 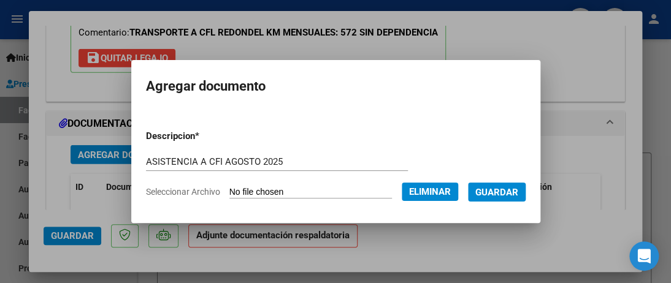 What do you see at coordinates (183, 192) in the screenshot?
I see `span: Seleccionar Archivo` at bounding box center [183, 192].